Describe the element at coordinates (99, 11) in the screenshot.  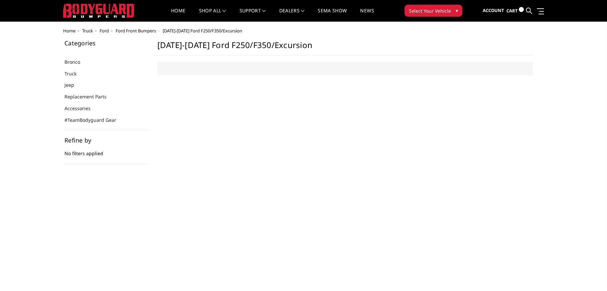
I see `img: BODYGUARD BUMPERS` at that location.